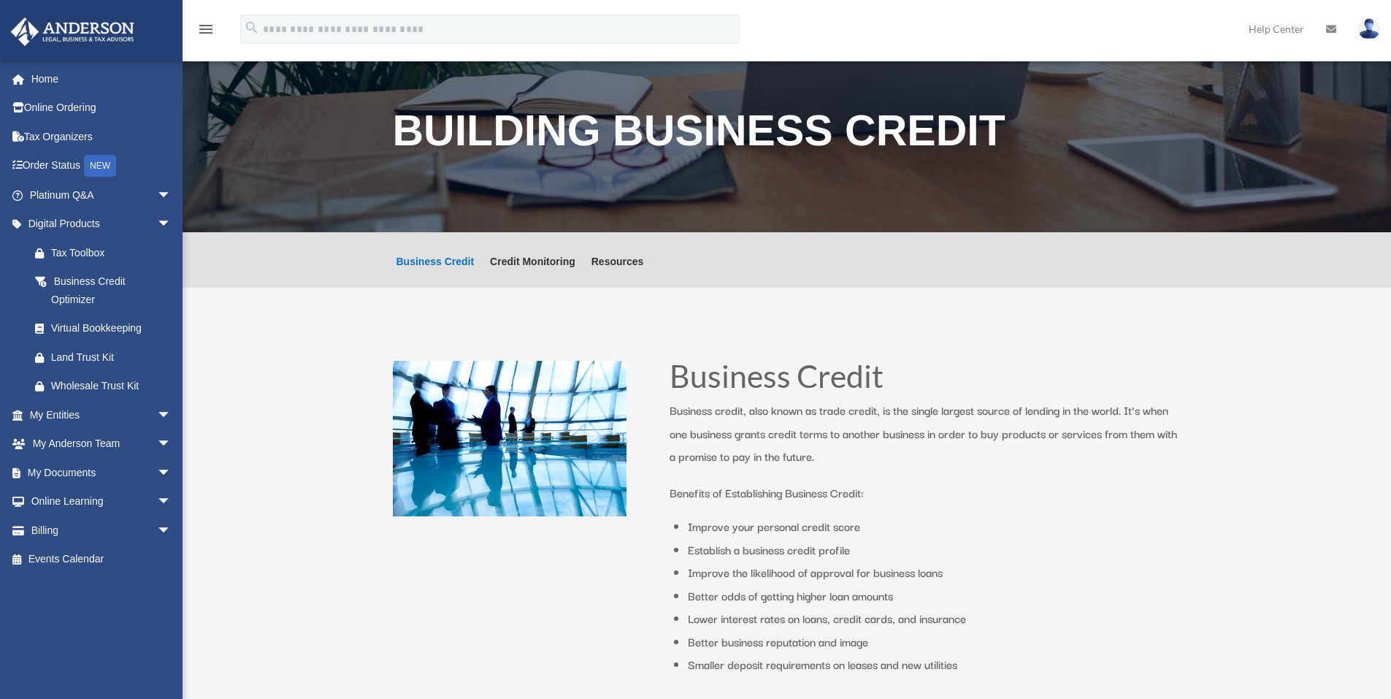  What do you see at coordinates (934, 527) in the screenshot?
I see `li: Improve your personal credit score` at bounding box center [934, 527].